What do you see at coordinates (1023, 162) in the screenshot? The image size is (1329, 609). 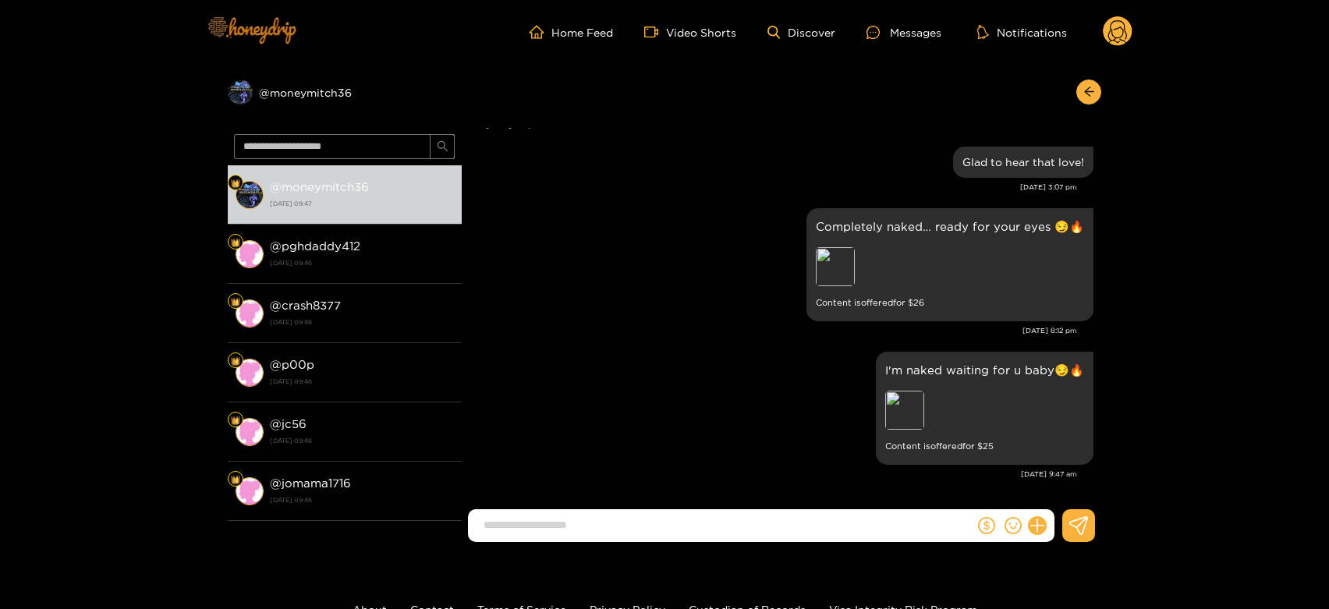 I see `div: Aug. 13, 3:07 pm` at bounding box center [1023, 162].